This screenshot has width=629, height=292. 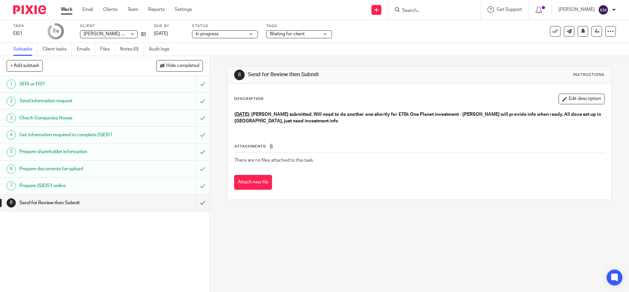 I want to click on h1: SEIS or EIS?, so click(x=76, y=84).